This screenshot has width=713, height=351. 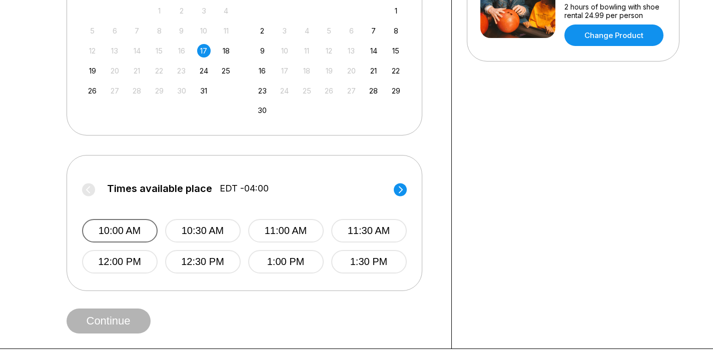 I want to click on span: Times available place, so click(x=160, y=189).